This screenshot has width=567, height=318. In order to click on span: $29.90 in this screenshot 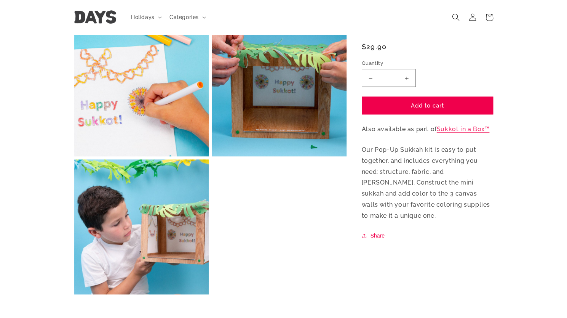, I will do `click(375, 46)`.